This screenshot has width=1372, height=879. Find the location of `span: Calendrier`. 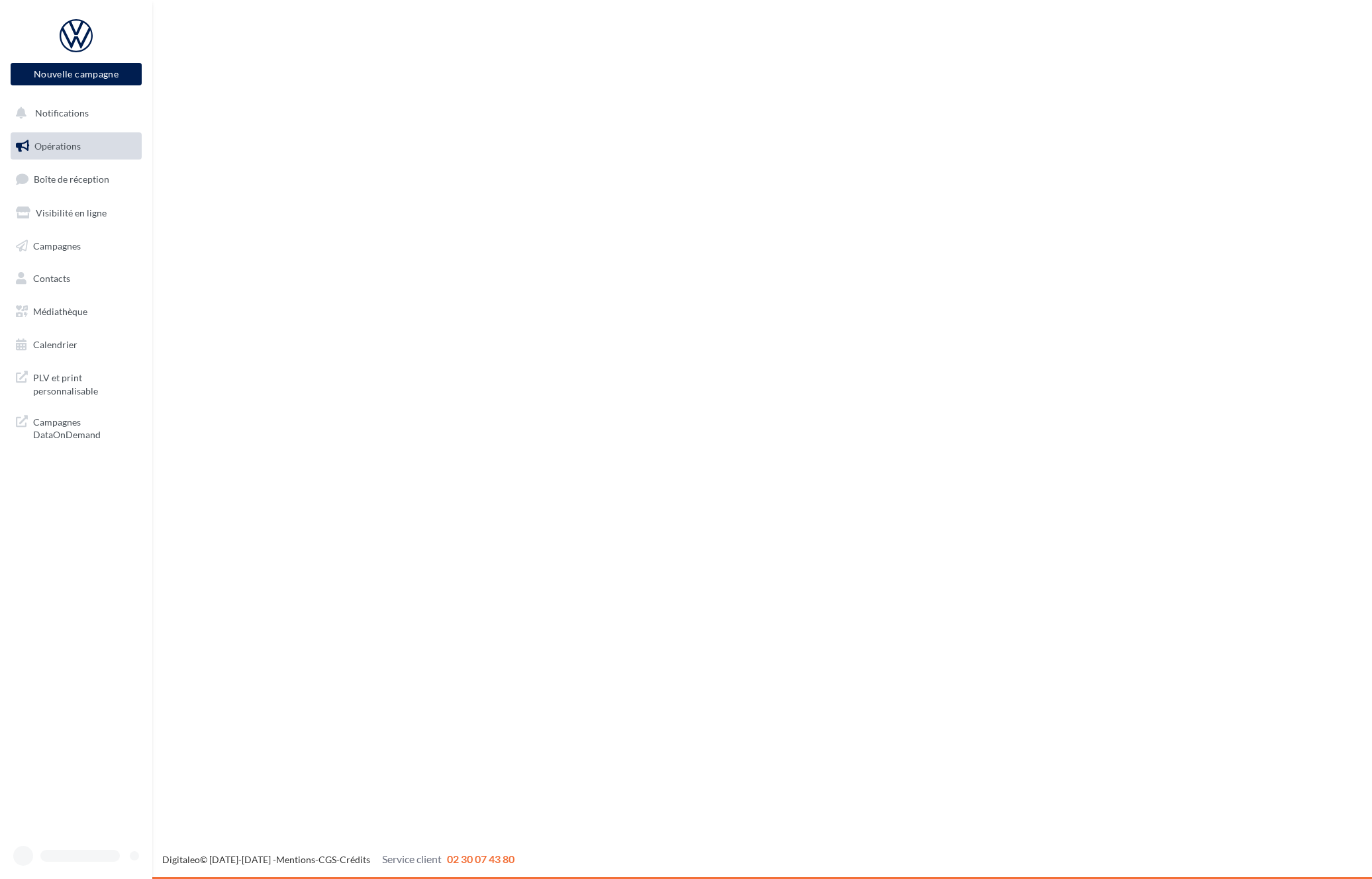

span: Calendrier is located at coordinates (55, 345).